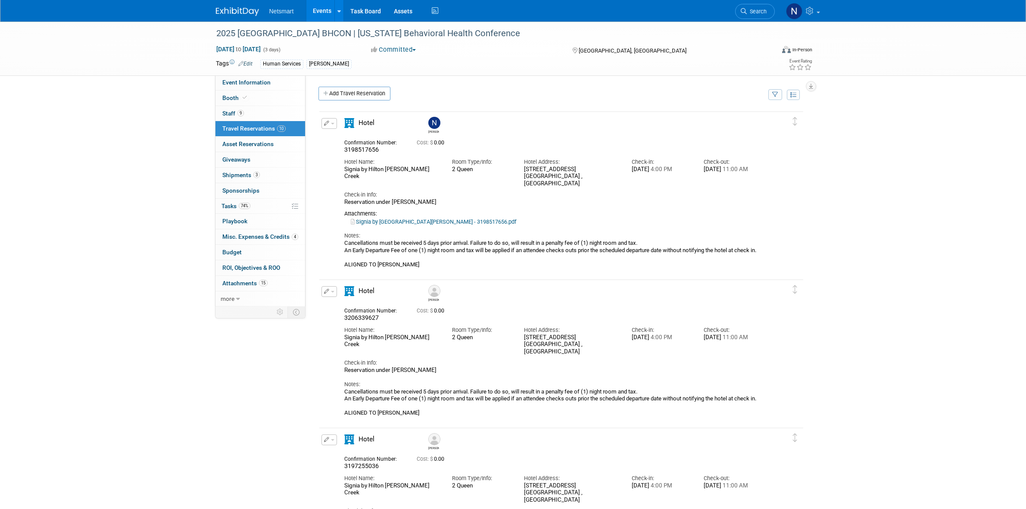  I want to click on a: Booth, so click(260, 98).